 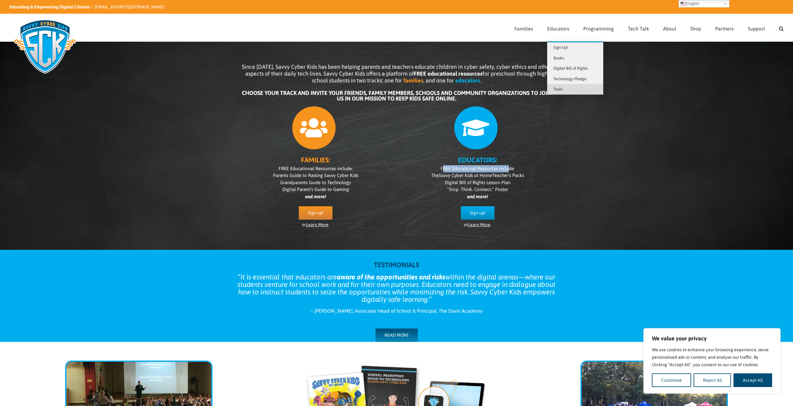 I want to click on span: Educators, so click(x=558, y=29).